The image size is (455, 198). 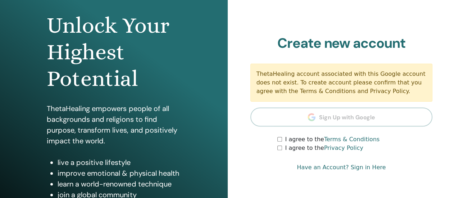 What do you see at coordinates (341, 44) in the screenshot?
I see `h2: Create new account` at bounding box center [341, 44].